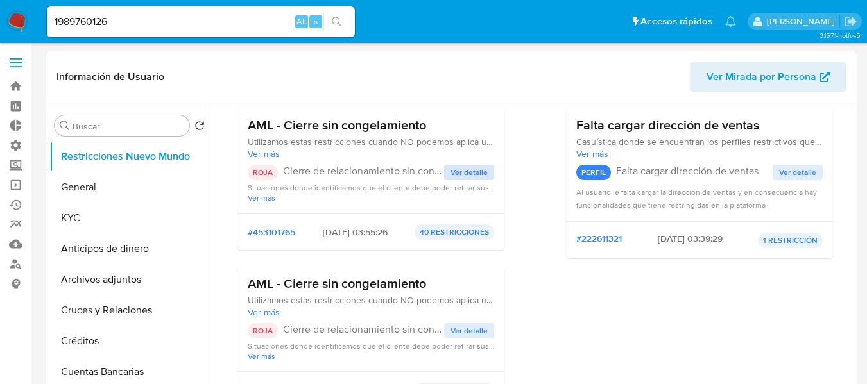 Image resolution: width=867 pixels, height=384 pixels. What do you see at coordinates (130, 218) in the screenshot?
I see `button: KYC` at bounding box center [130, 218].